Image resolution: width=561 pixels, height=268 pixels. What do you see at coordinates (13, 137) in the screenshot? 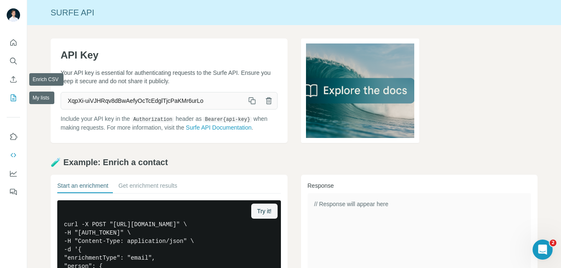
I see `button: Use Surfe on LinkedIn` at bounding box center [13, 137].